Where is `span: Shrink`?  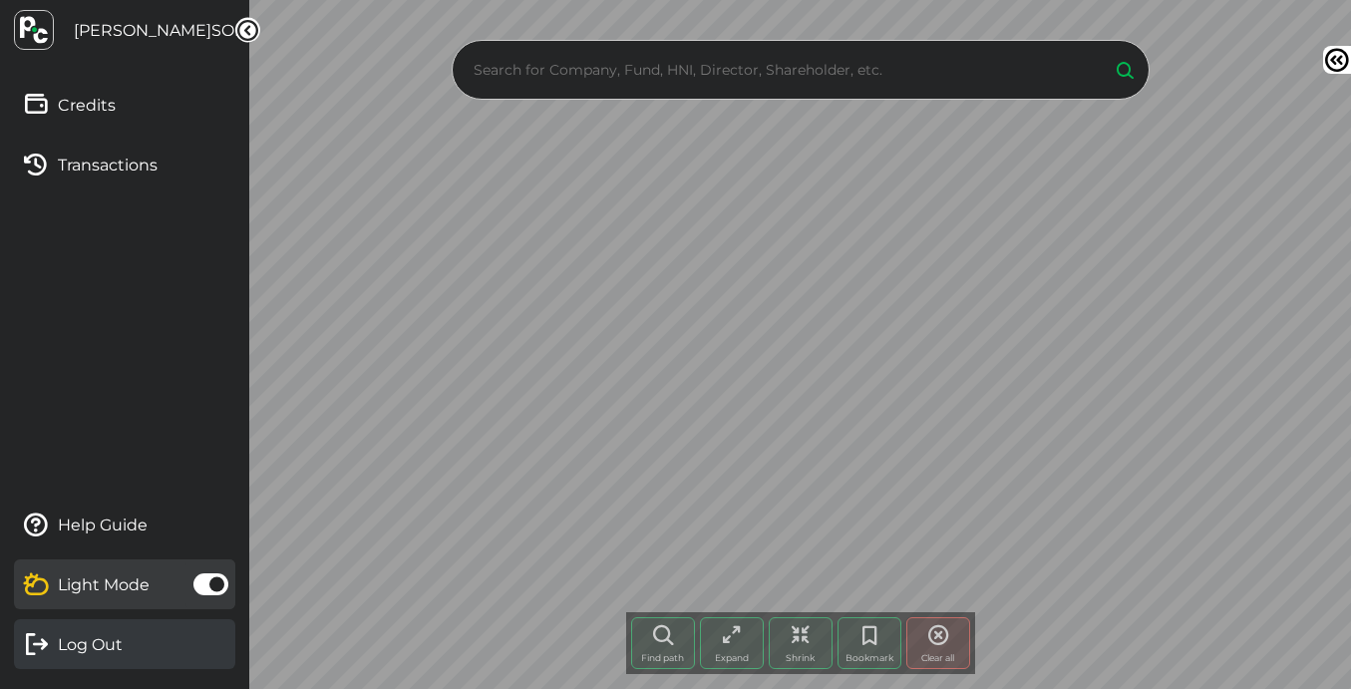
span: Shrink is located at coordinates (799, 657).